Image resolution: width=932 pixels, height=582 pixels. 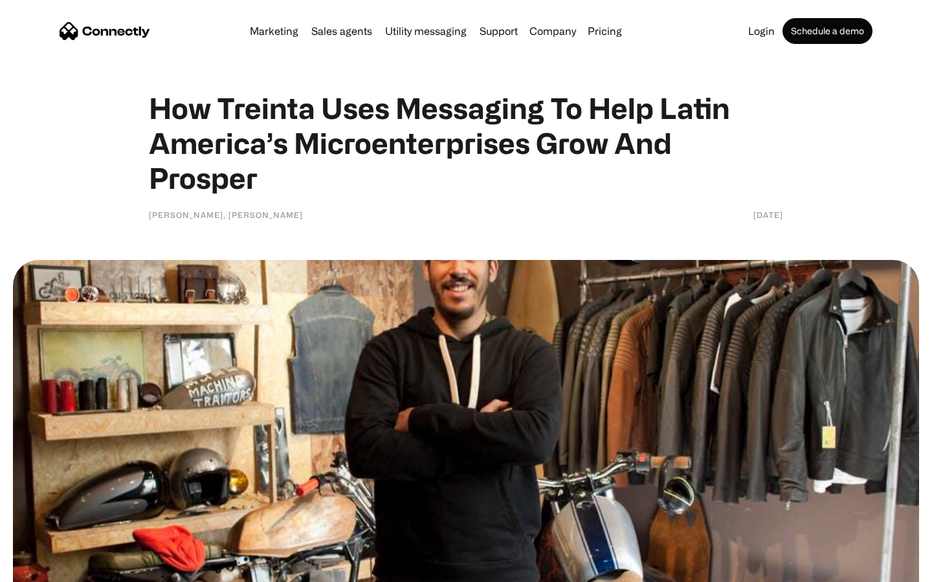 I want to click on ul: Language list, so click(x=52, y=569).